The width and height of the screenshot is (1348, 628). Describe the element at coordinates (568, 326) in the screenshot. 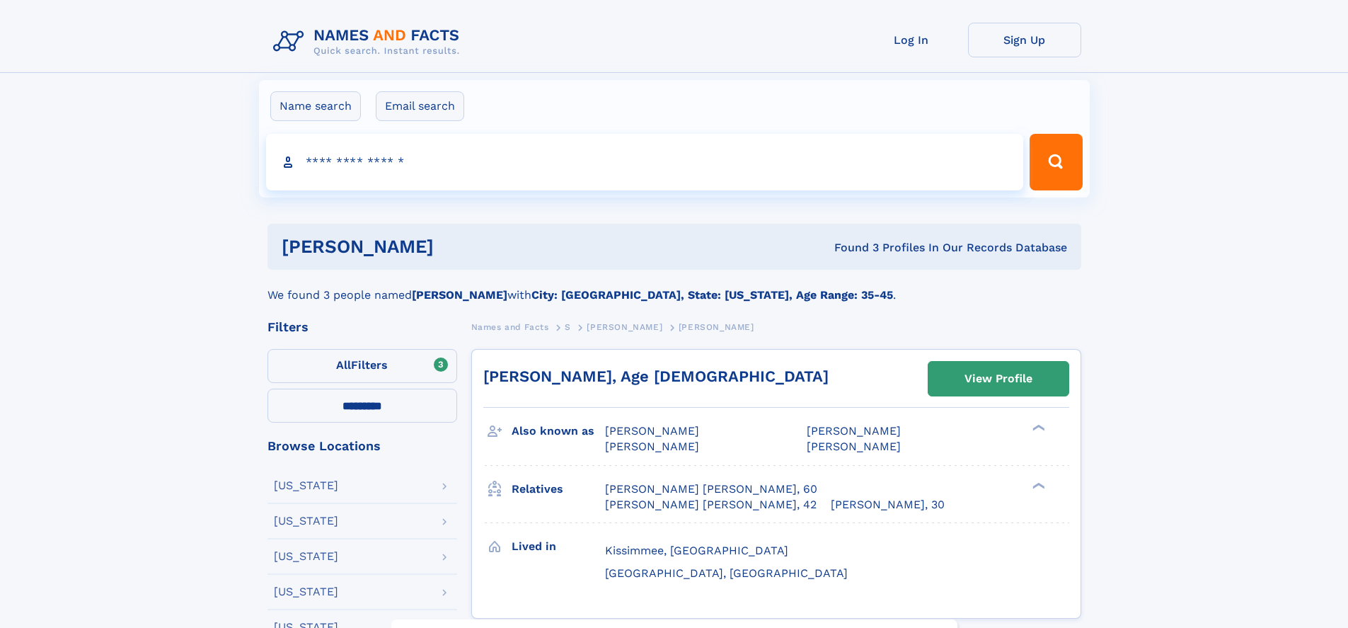

I see `a: S` at that location.